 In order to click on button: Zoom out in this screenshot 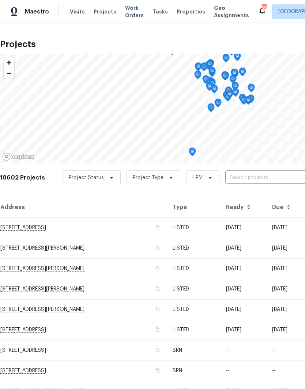, I will do `click(9, 73)`.